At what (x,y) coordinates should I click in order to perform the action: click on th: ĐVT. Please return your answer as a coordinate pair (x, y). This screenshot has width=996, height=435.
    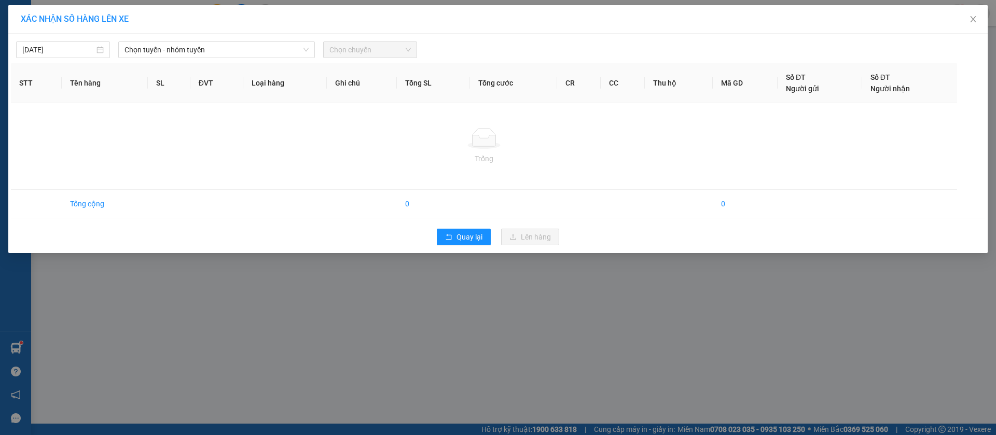
    Looking at the image, I should click on (217, 83).